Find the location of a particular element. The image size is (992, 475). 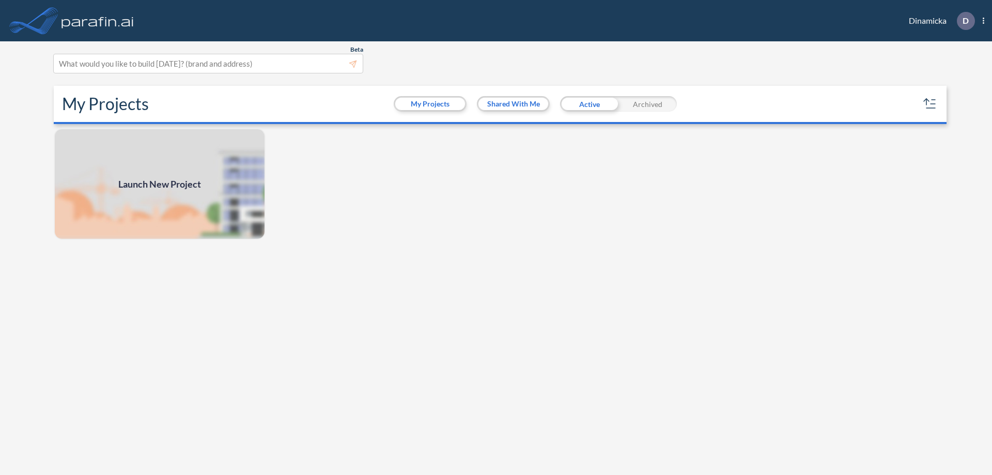

span: Launch New Project is located at coordinates (160, 184).